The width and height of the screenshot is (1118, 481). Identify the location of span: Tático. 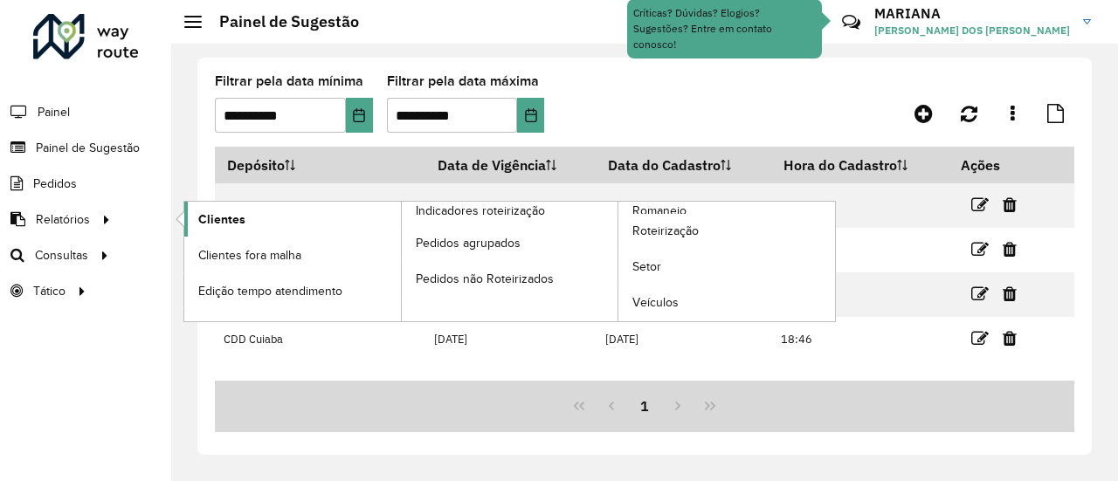
(49, 291).